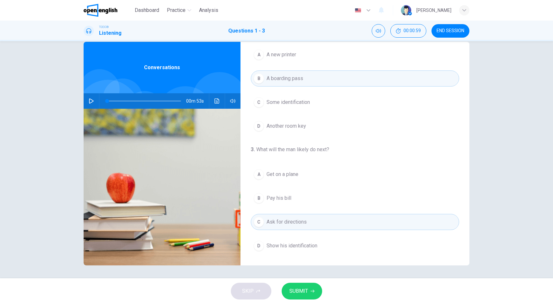 The image size is (553, 304). Describe the element at coordinates (355, 149) in the screenshot. I see `h4: What will the man likely do next?` at that location.